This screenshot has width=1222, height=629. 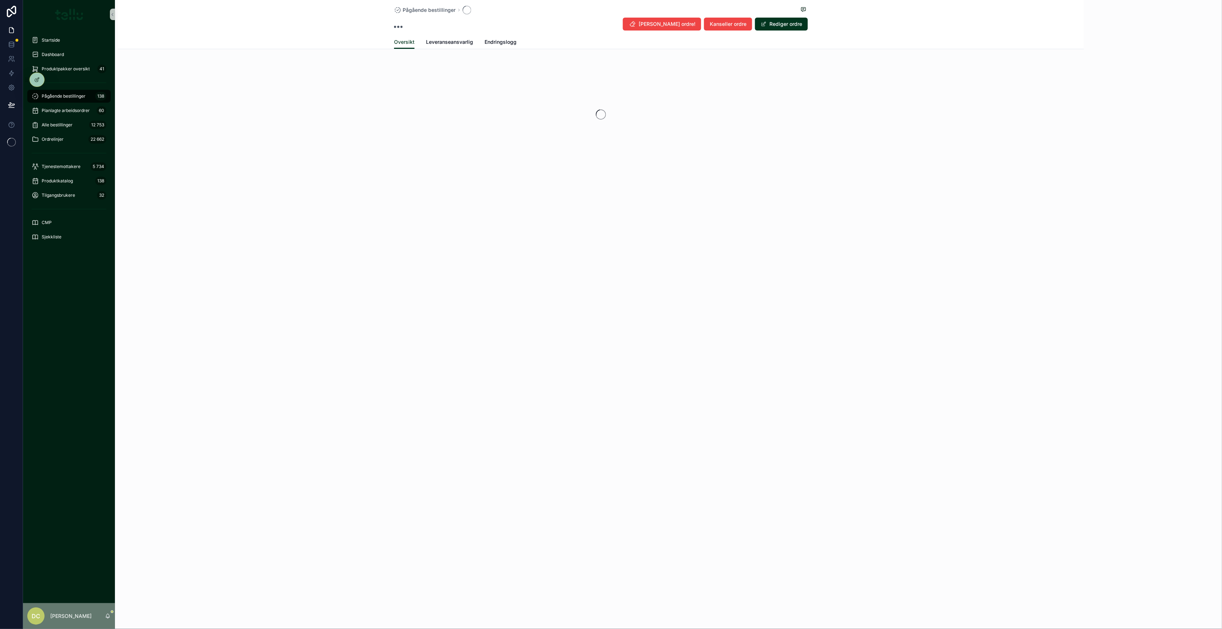 I want to click on div: 32, so click(x=102, y=195).